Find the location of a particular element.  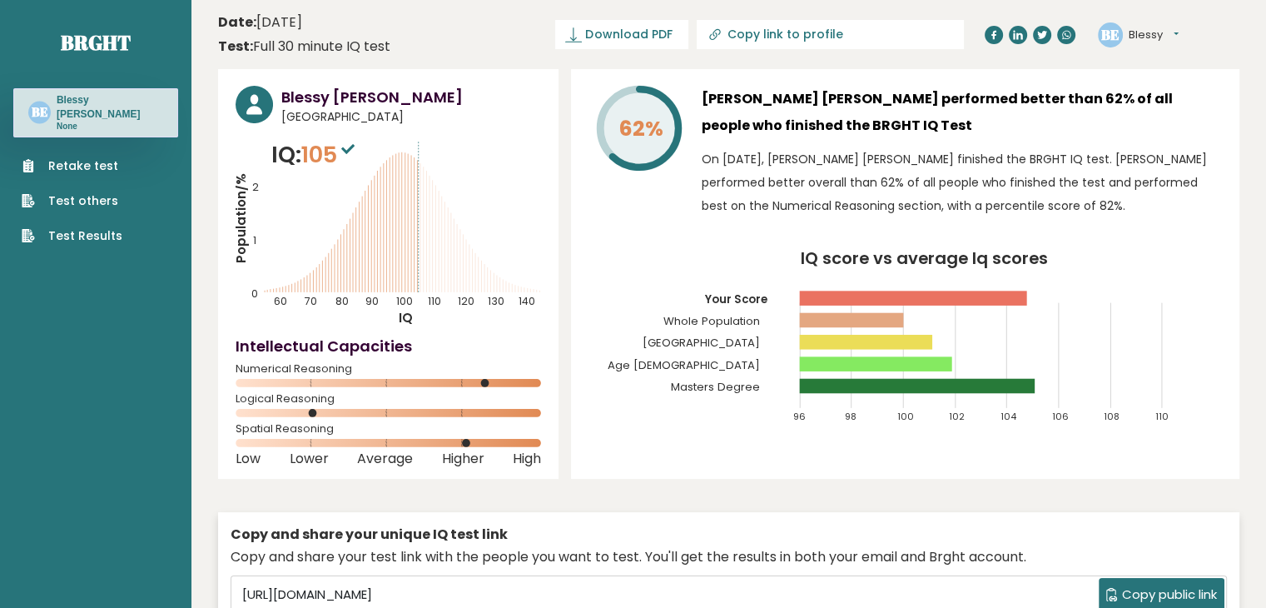

tspan: 130 is located at coordinates (496, 301).